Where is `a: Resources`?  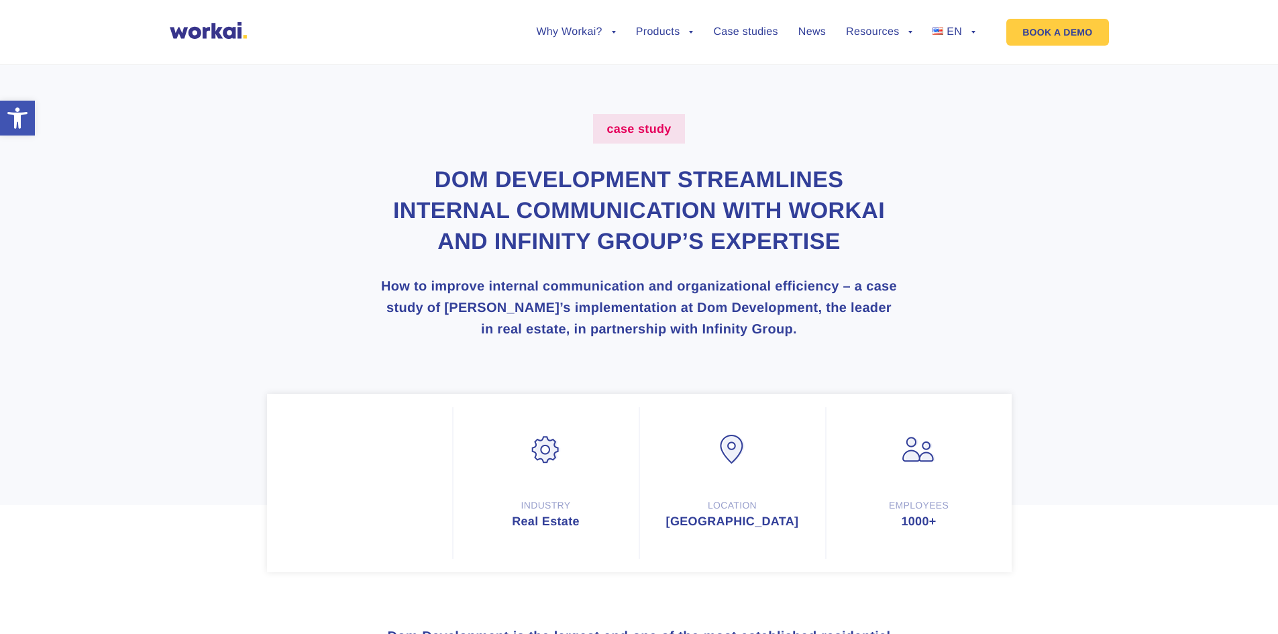
a: Resources is located at coordinates (879, 32).